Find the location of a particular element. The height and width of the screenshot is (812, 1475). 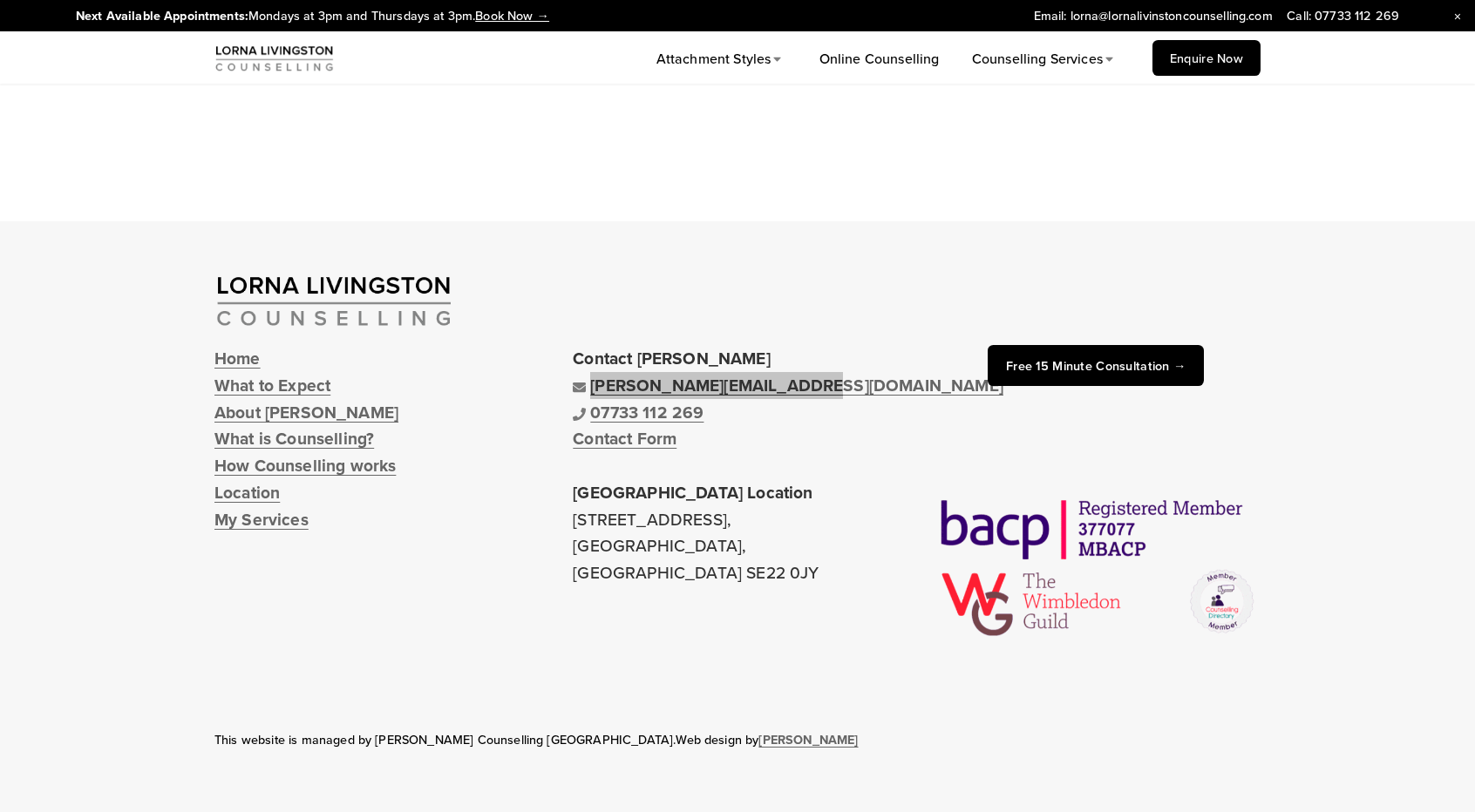

a: Home is located at coordinates (238, 358).